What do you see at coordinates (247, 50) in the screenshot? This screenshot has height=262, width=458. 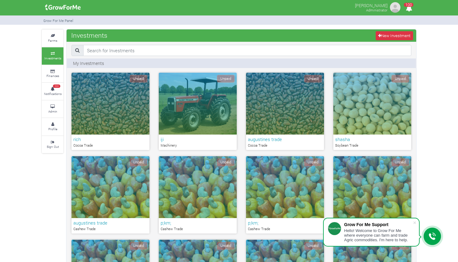 I see `input: Search for Investments` at bounding box center [247, 50].